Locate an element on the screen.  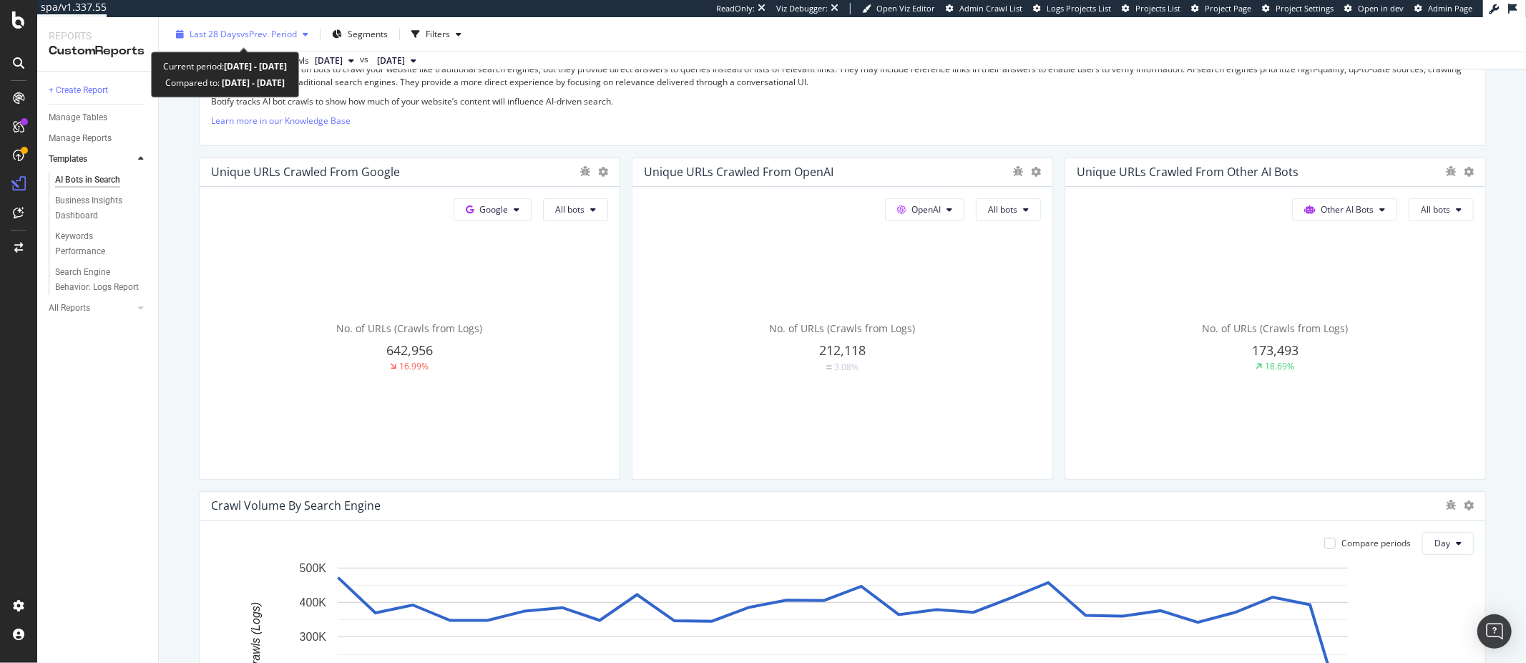
a: Business Insights Dashboard is located at coordinates (102, 208).